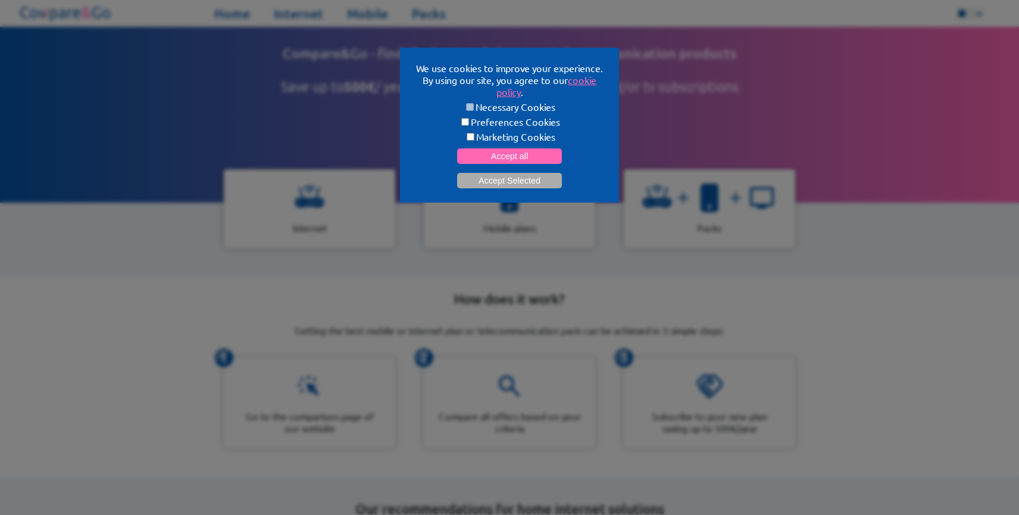 The width and height of the screenshot is (1019, 515). What do you see at coordinates (510, 107) in the screenshot?
I see `label: Necessary Cookies` at bounding box center [510, 107].